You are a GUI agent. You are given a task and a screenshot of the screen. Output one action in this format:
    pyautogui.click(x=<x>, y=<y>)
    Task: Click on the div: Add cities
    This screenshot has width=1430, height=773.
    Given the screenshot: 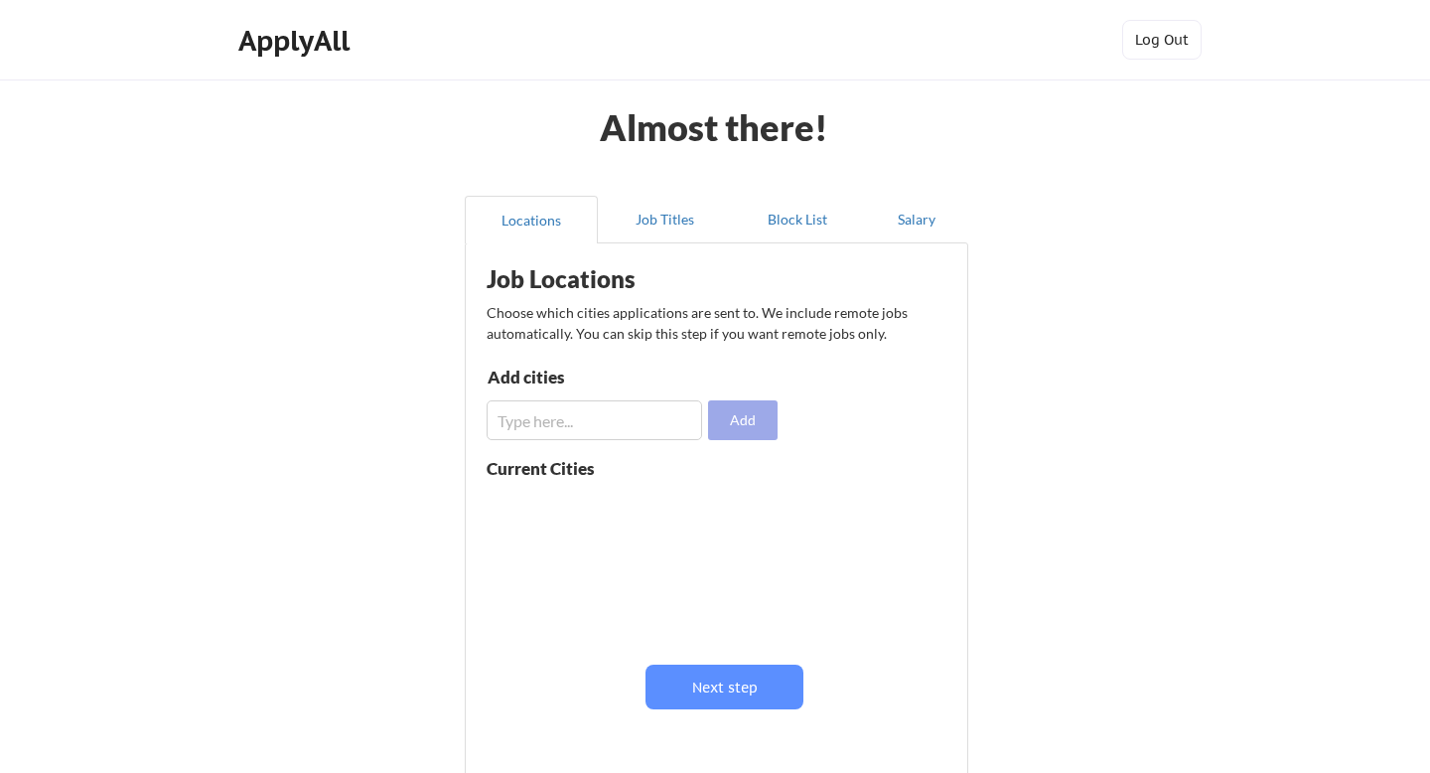 What is the action you would take?
    pyautogui.click(x=590, y=376)
    